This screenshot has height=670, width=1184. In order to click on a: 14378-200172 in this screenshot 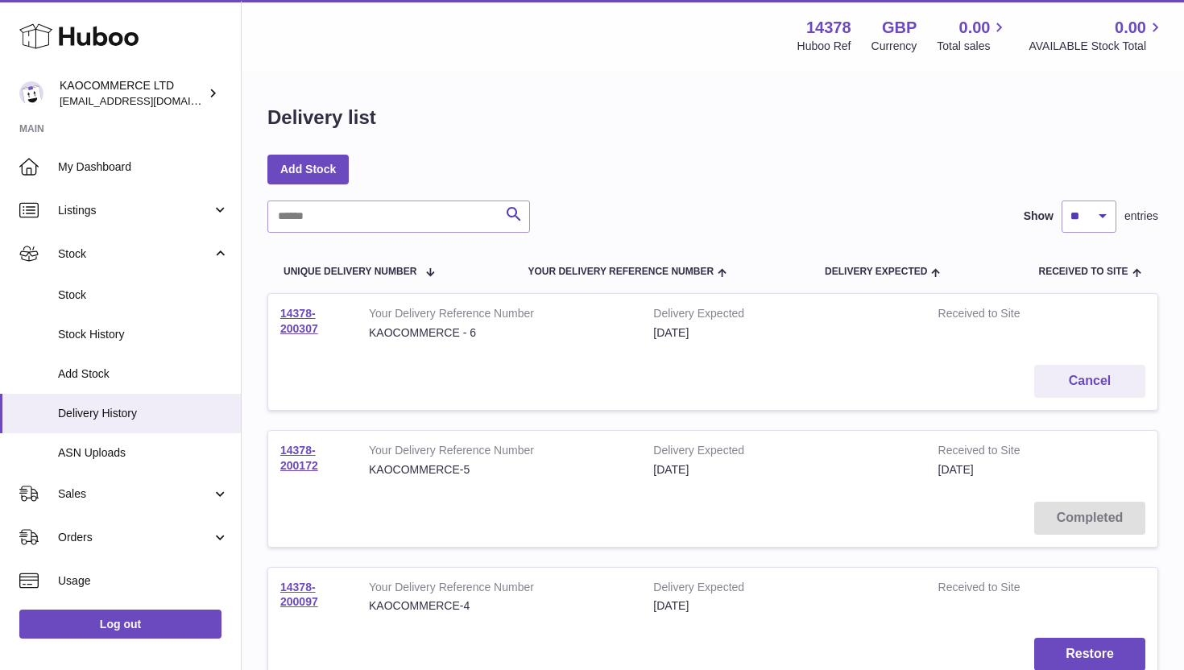, I will do `click(299, 457)`.